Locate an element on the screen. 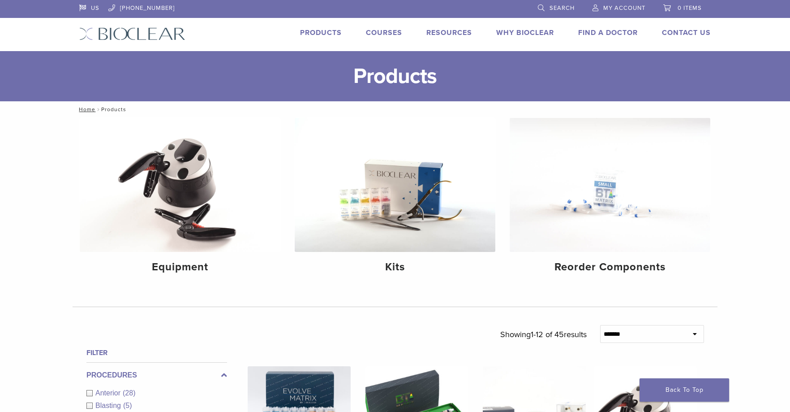  a: Kits is located at coordinates (395, 199).